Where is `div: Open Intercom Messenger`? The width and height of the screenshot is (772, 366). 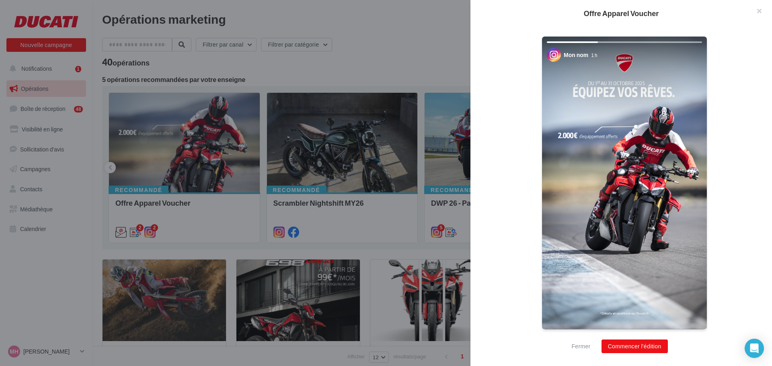
div: Open Intercom Messenger is located at coordinates (754, 349).